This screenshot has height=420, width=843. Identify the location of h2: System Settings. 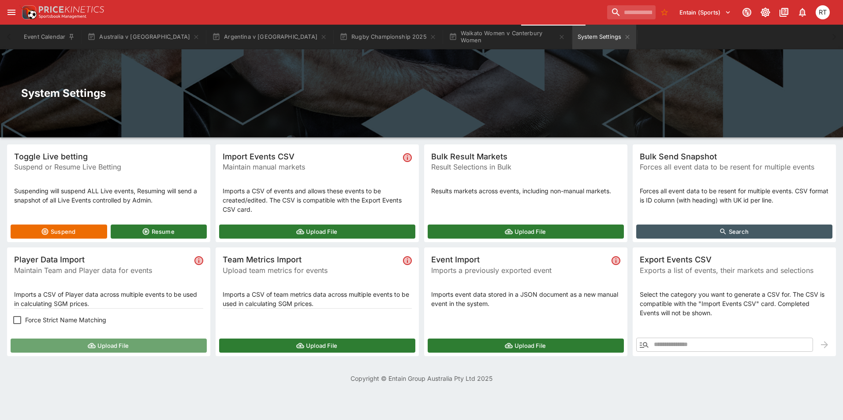
(421, 93).